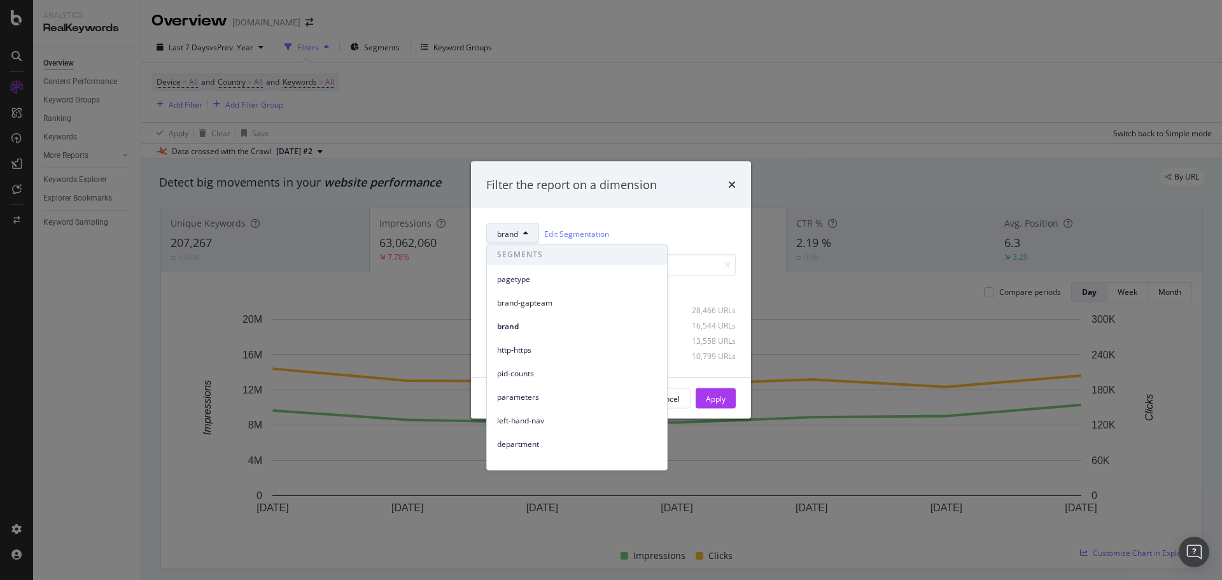  I want to click on div: Filter the report on a dimension, so click(572, 185).